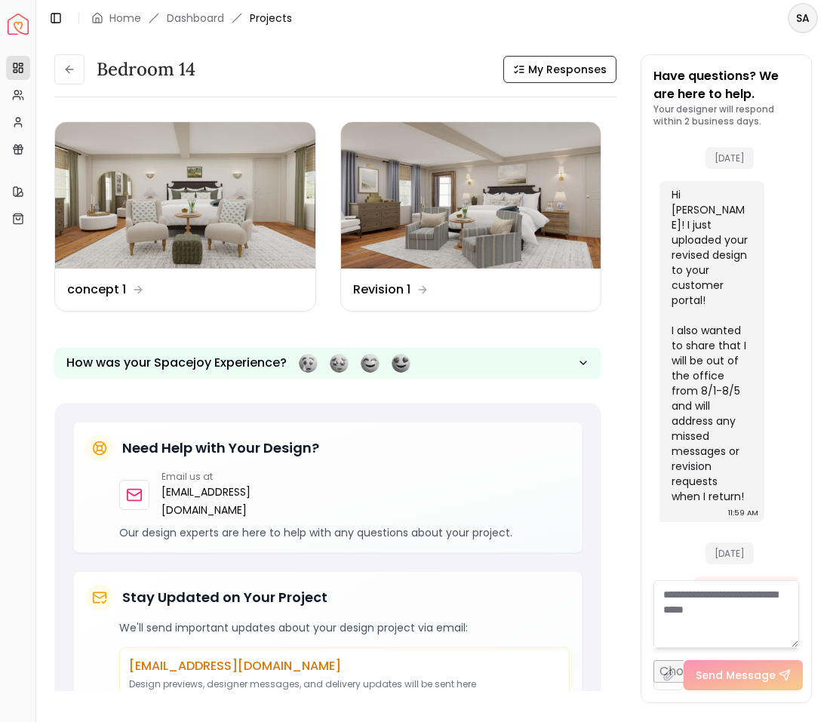 The height and width of the screenshot is (722, 830). What do you see at coordinates (146, 69) in the screenshot?
I see `h3: Bedroom 14` at bounding box center [146, 69].